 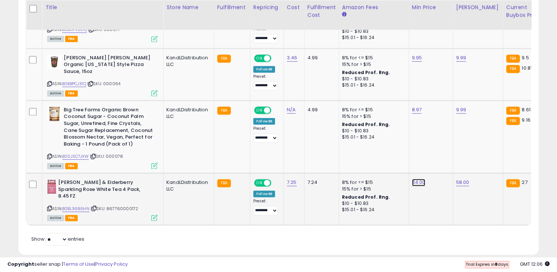 What do you see at coordinates (267, 7) in the screenshot?
I see `div: Repricing` at bounding box center [267, 7].